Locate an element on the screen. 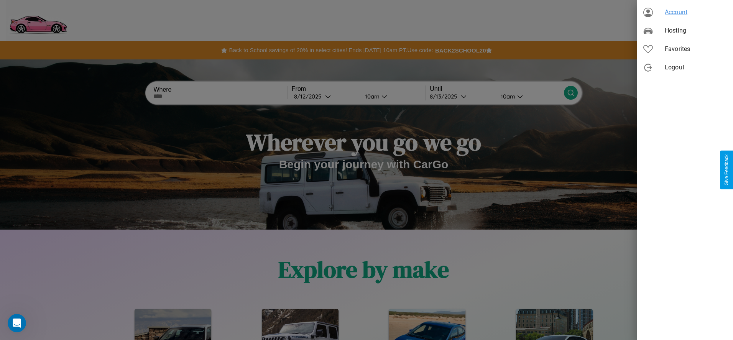 This screenshot has width=733, height=340. span: Favorites is located at coordinates (696, 49).